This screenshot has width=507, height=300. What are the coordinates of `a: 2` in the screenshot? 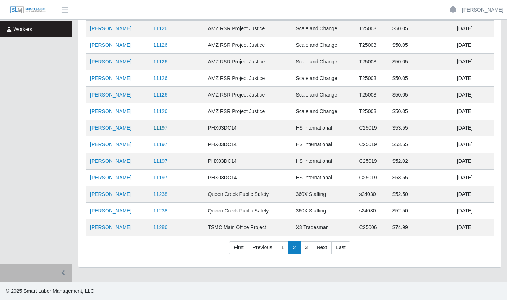 It's located at (295, 248).